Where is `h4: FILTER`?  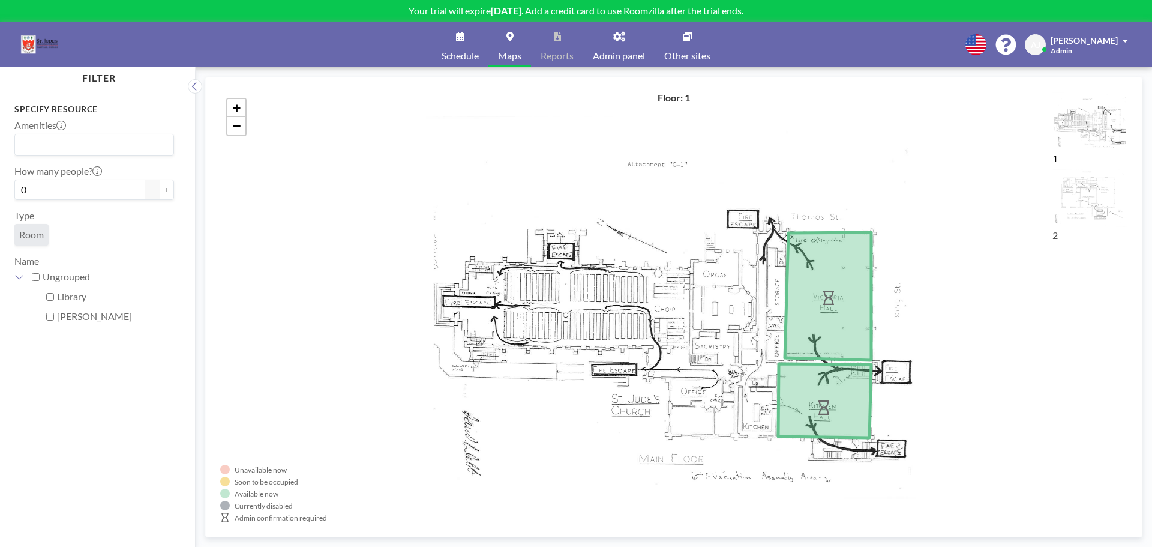 h4: FILTER is located at coordinates (99, 76).